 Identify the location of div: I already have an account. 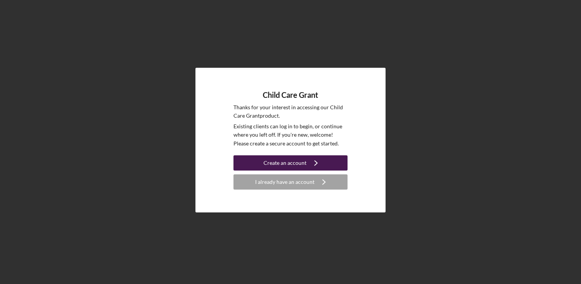
(285, 182).